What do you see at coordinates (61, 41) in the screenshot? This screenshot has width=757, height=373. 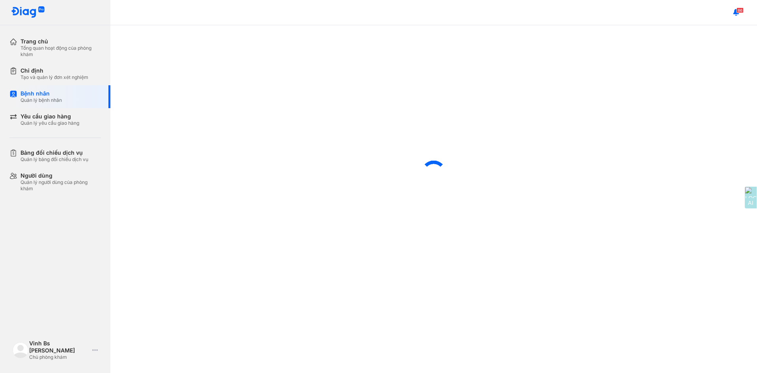 I see `div: Trang chủ` at bounding box center [61, 41].